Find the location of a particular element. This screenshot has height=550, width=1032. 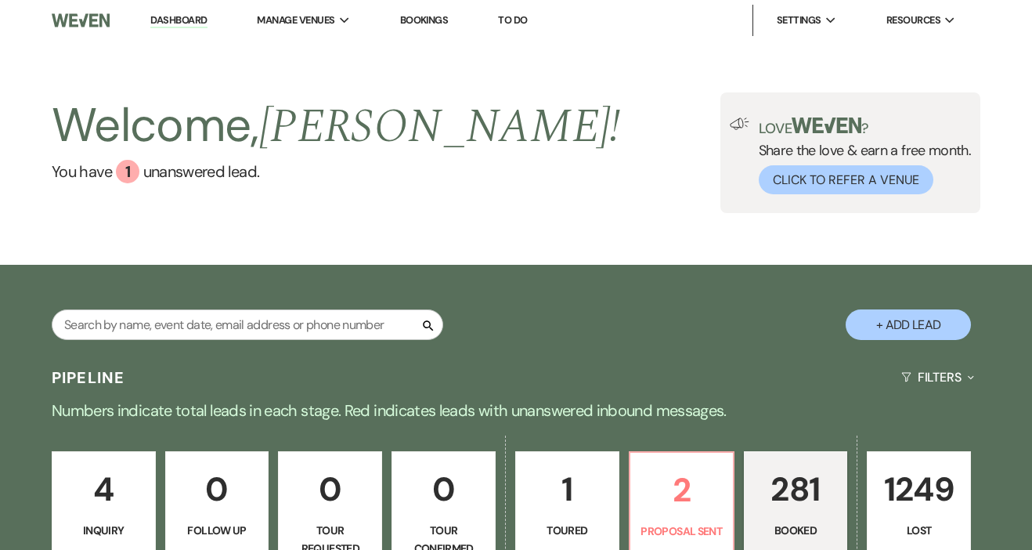

p: 2 is located at coordinates (681, 489).